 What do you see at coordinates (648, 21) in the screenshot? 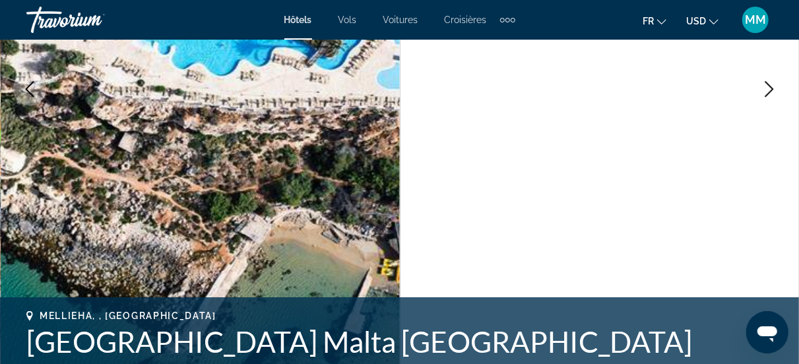
I see `span: fr` at bounding box center [648, 21].